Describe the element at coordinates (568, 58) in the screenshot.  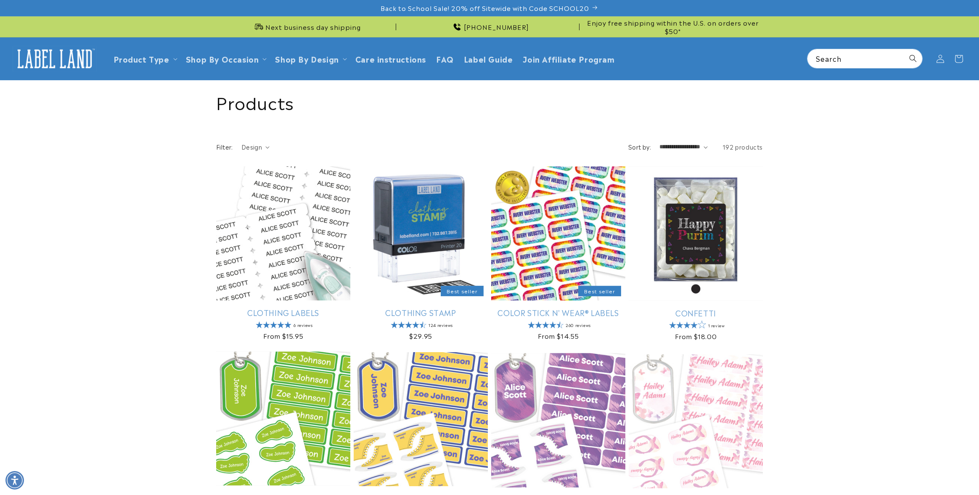
I see `a: Join Affiliate Program` at that location.